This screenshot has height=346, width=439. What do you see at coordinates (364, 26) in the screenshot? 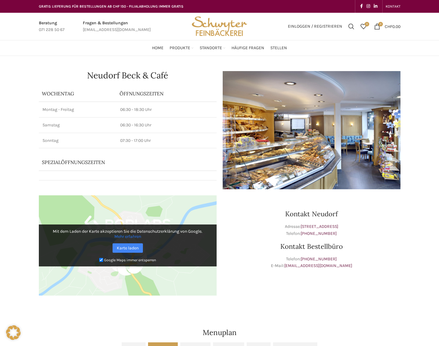
I see `a: 0` at bounding box center [364, 26].